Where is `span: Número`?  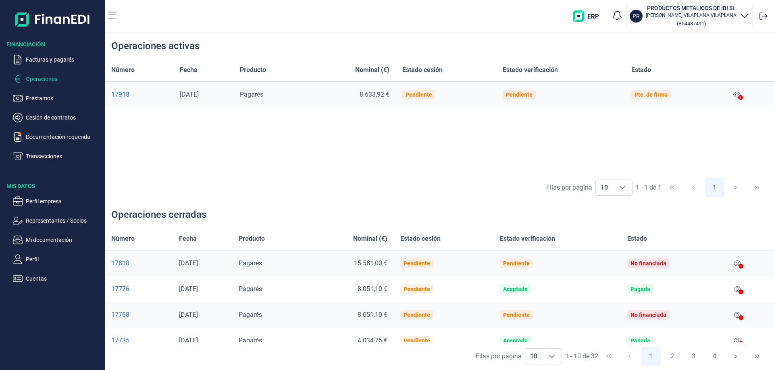 span: Número is located at coordinates (123, 239).